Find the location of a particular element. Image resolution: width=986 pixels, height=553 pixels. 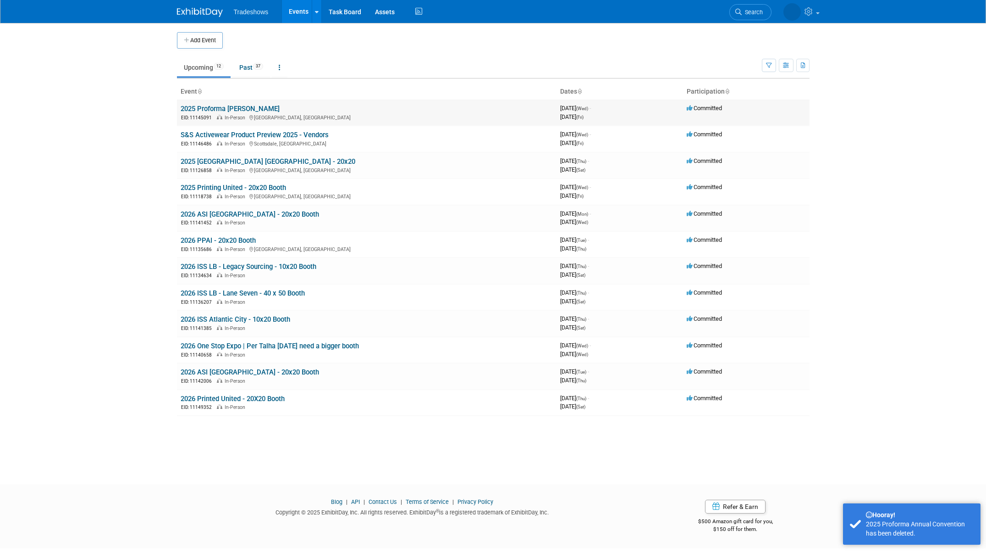

span: EID: 11142006 is located at coordinates (198, 381).